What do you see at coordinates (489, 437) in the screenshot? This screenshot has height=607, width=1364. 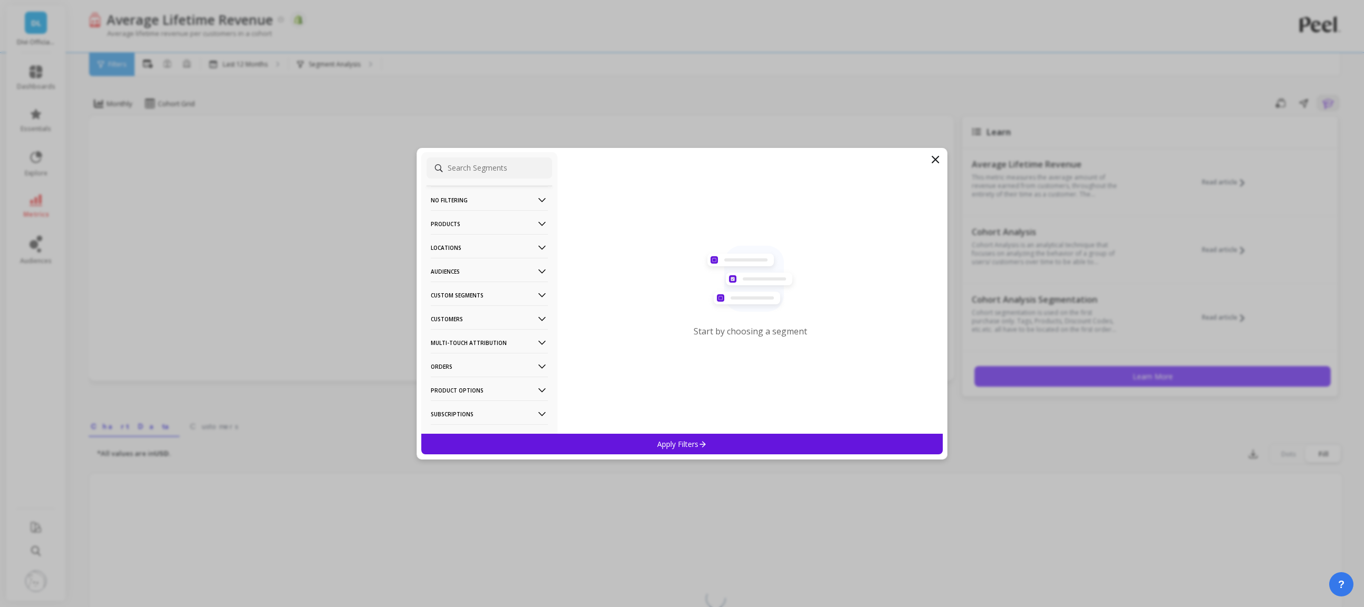 I see `p: Survey Questions` at bounding box center [489, 437].